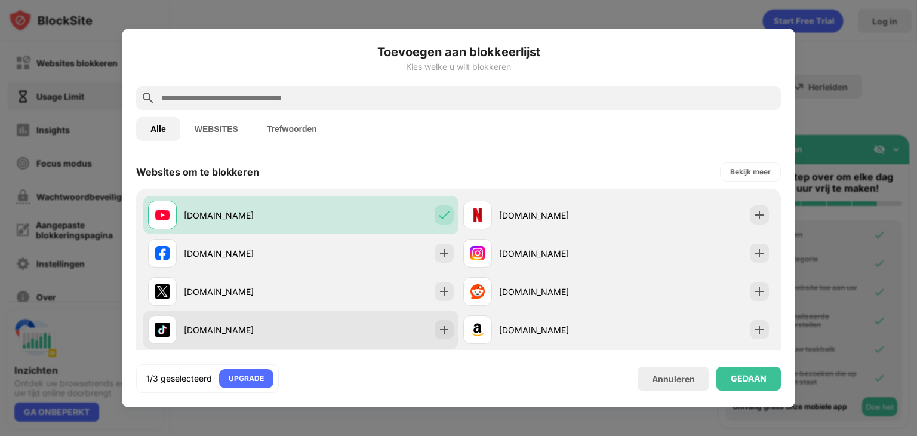 Image resolution: width=917 pixels, height=436 pixels. I want to click on div: UPGRADE, so click(246, 378).